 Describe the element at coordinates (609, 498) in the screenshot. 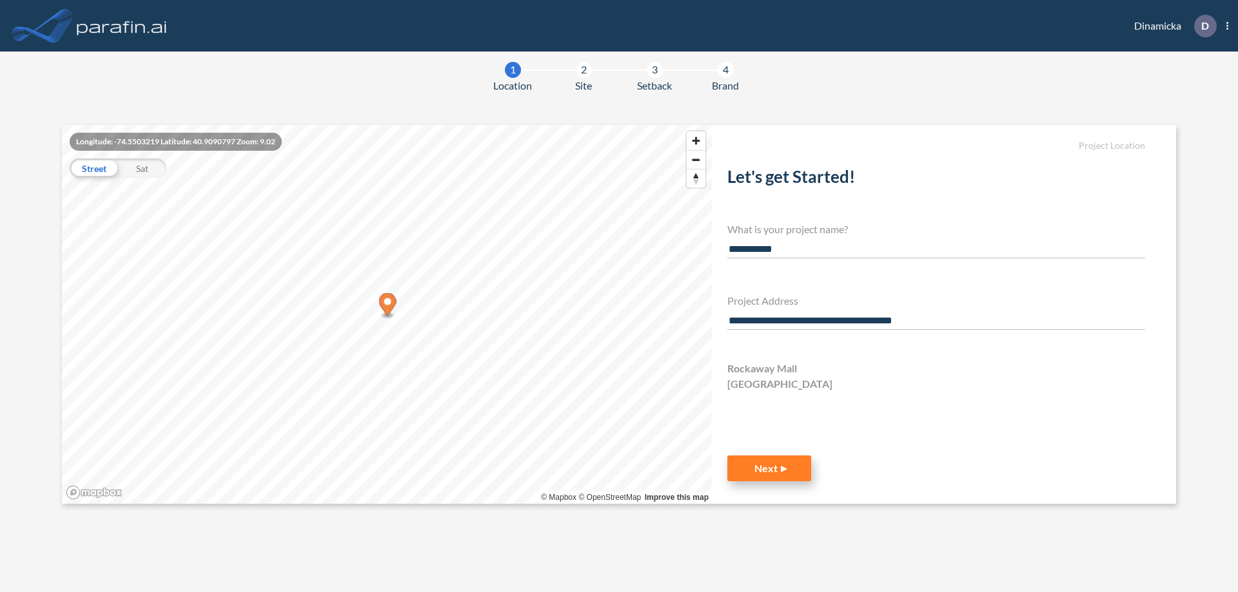

I see `a: OpenStreetMap` at that location.